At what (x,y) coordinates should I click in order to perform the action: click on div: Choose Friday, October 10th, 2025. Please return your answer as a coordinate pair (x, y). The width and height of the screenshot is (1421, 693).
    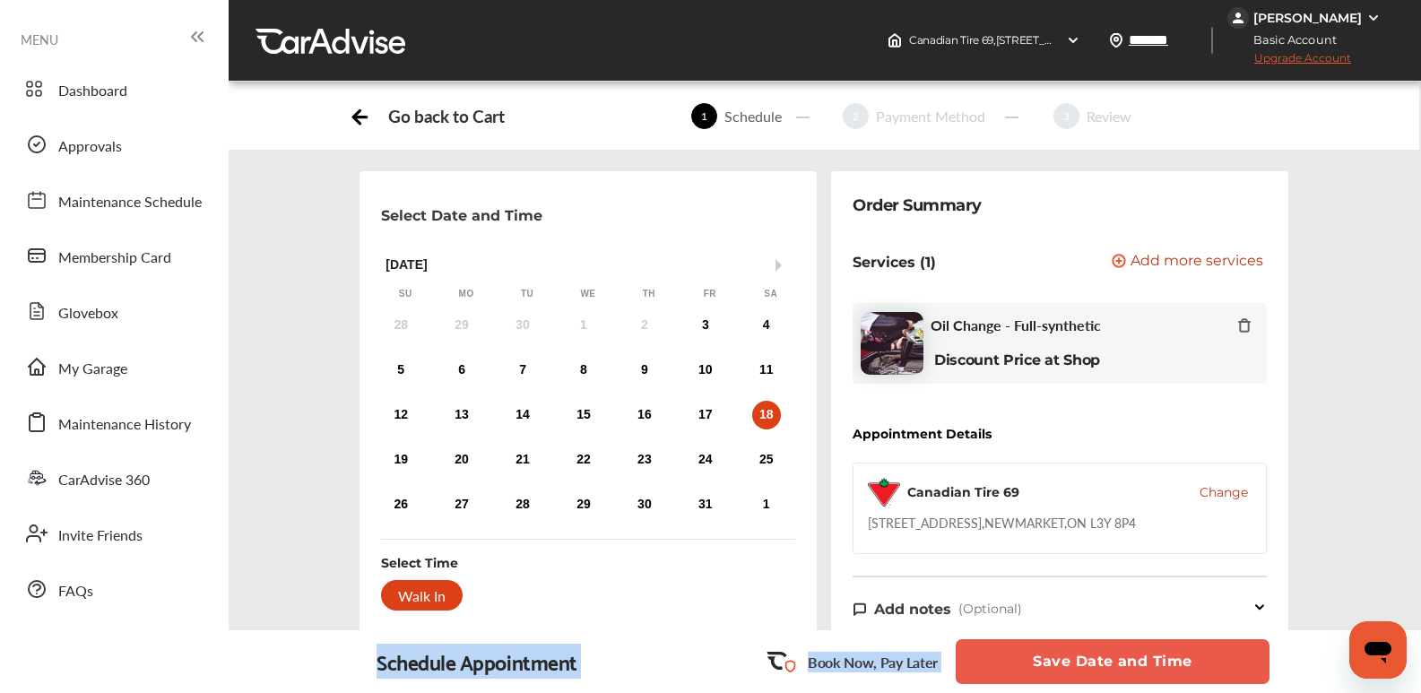
    Looking at the image, I should click on (706, 370).